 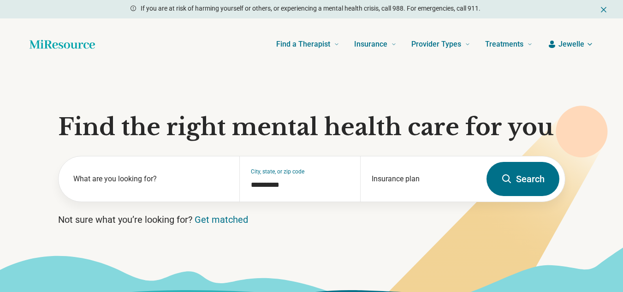 What do you see at coordinates (604, 9) in the screenshot?
I see `button: Dismiss` at bounding box center [604, 9].